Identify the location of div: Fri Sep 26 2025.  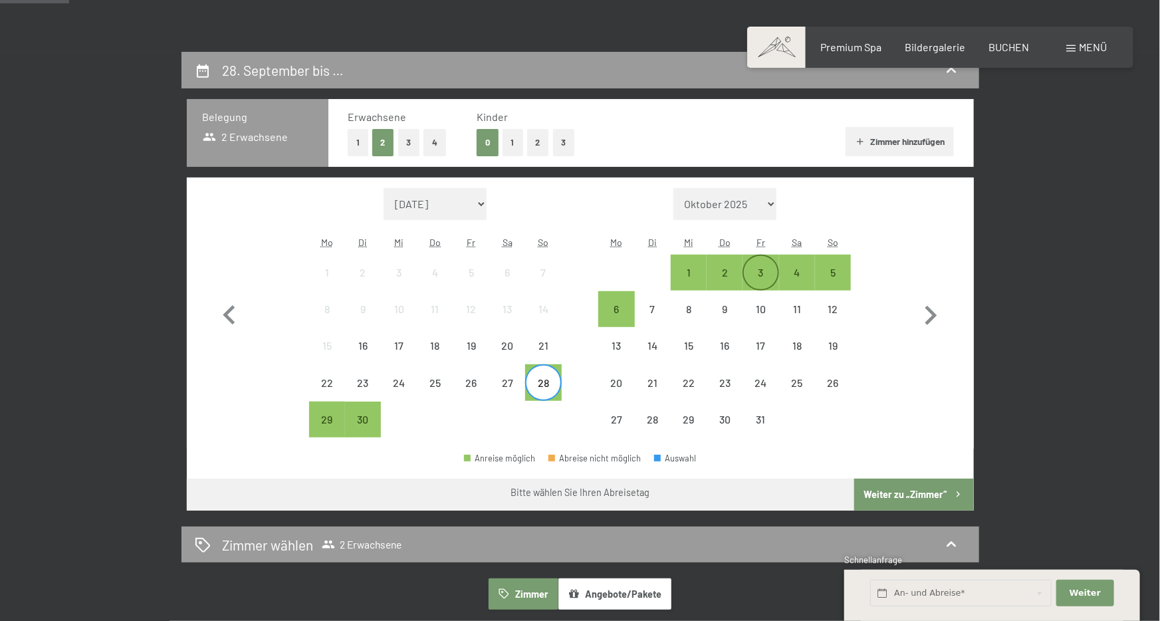
(471, 382).